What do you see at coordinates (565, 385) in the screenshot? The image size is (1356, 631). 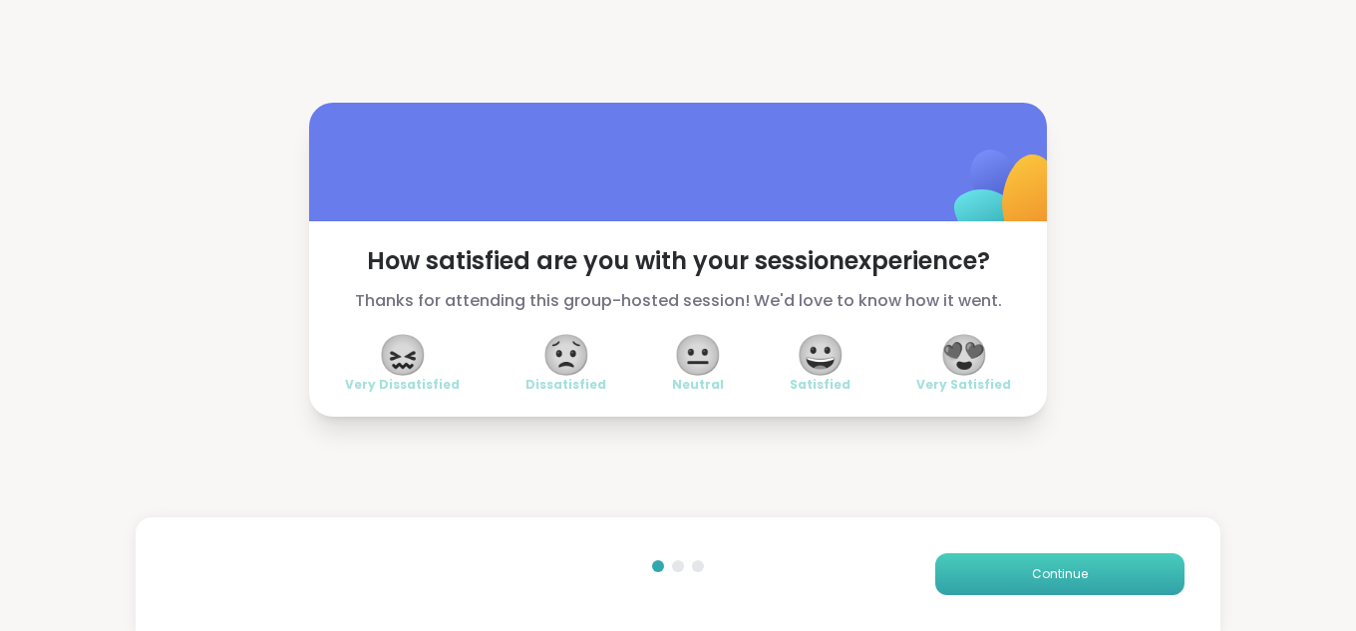 I see `span: Dissatisfied` at bounding box center [565, 385].